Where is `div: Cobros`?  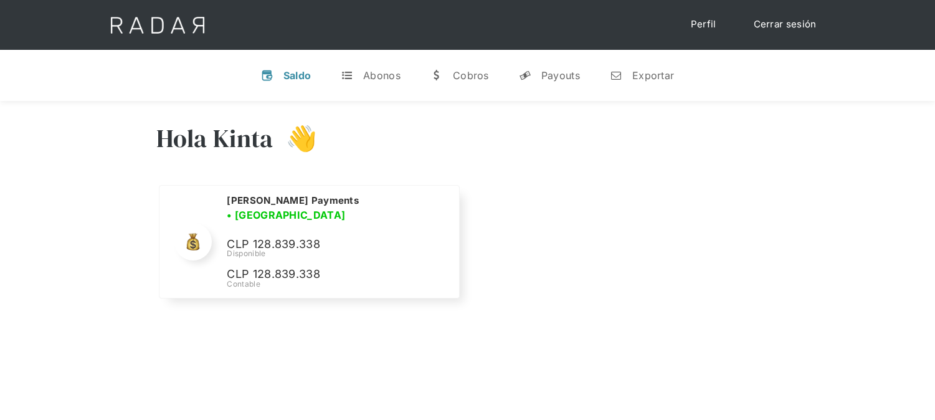
div: Cobros is located at coordinates (471, 75).